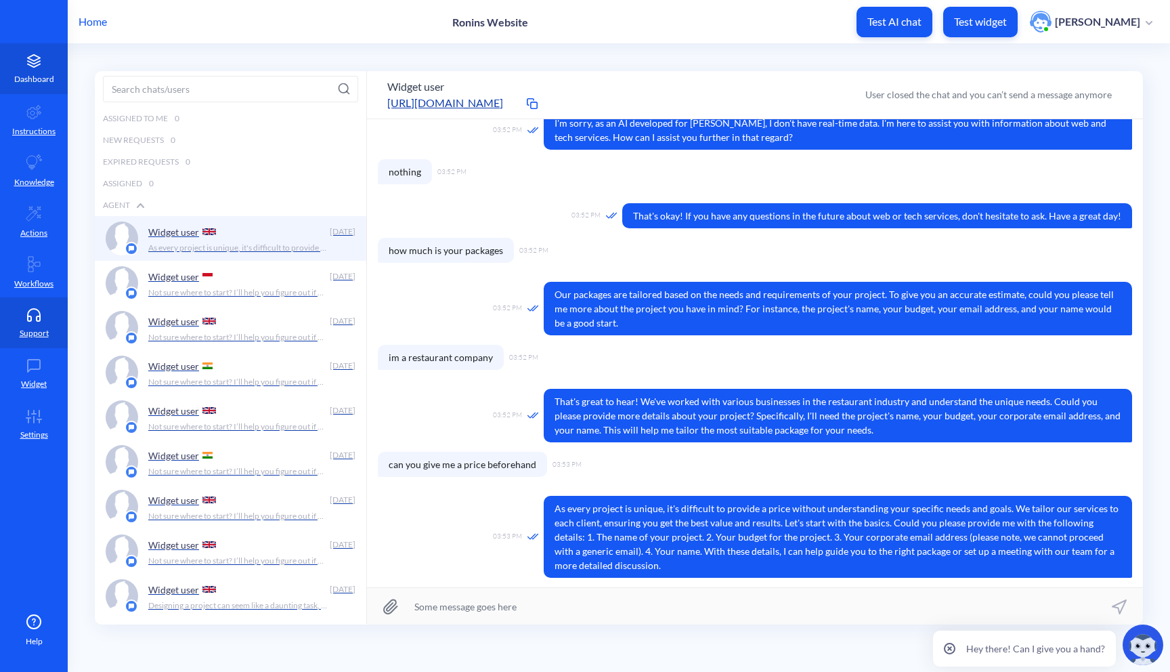  Describe the element at coordinates (93, 22) in the screenshot. I see `p: Home` at that location.